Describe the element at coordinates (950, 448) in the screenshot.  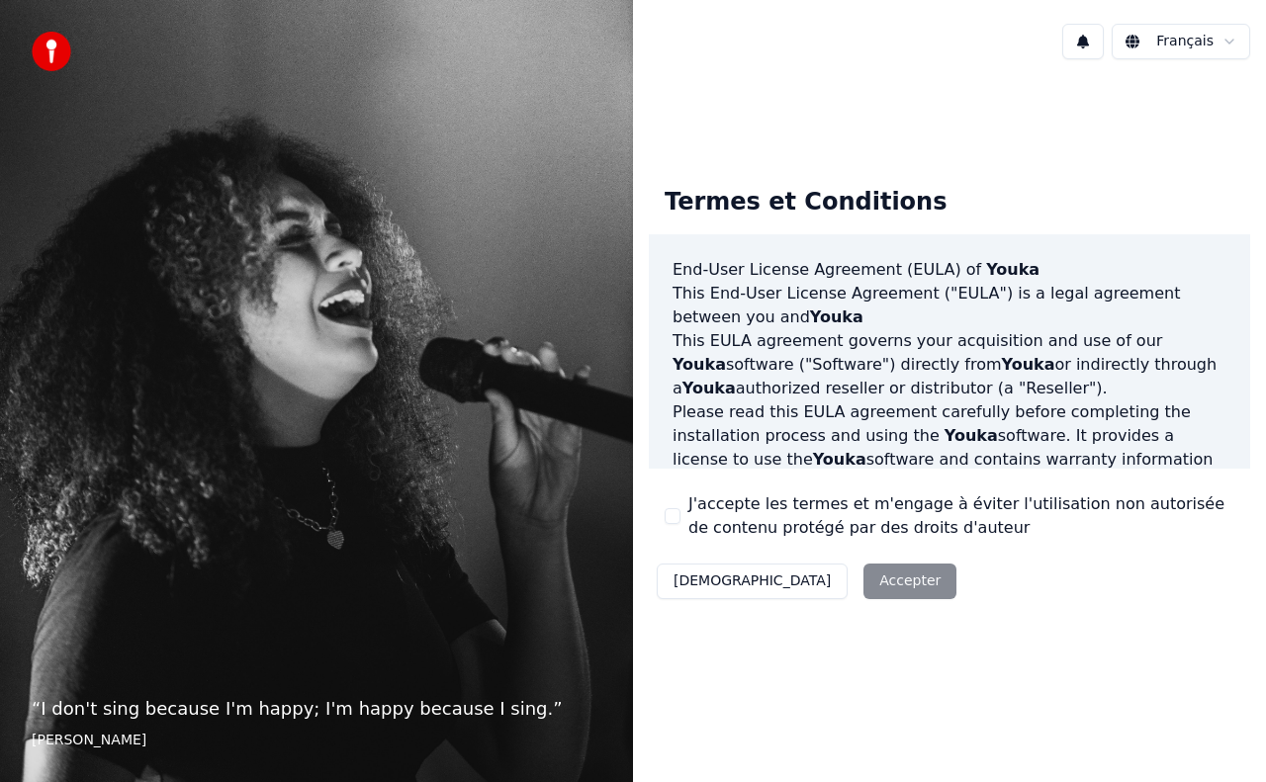
I see `p: Please read this EULA agreement carefully before completing the installation process and using th...` at that location.